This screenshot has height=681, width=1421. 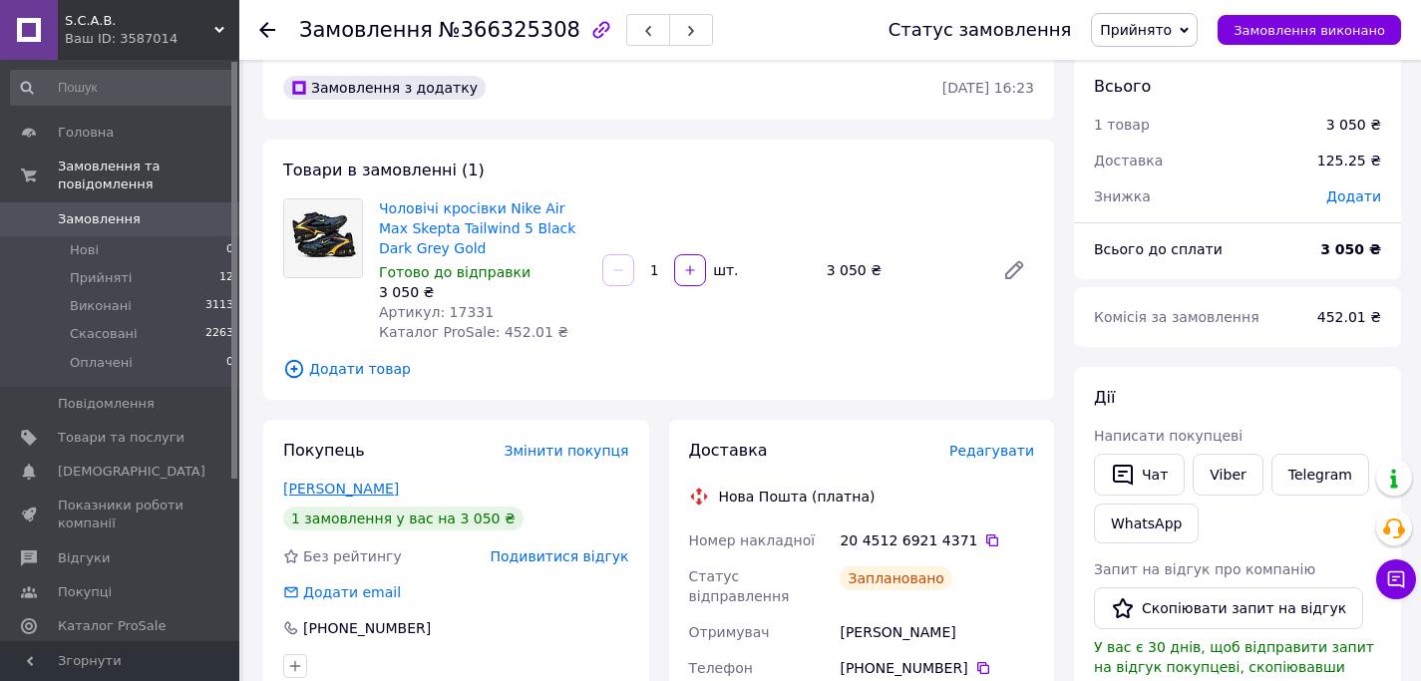 What do you see at coordinates (219, 306) in the screenshot?
I see `span: 3113` at bounding box center [219, 306].